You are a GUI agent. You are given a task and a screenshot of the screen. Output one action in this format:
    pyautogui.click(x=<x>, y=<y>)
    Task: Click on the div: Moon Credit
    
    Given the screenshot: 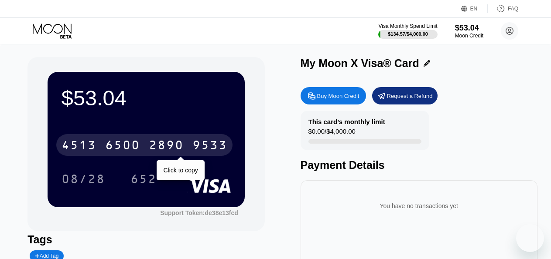 What is the action you would take?
    pyautogui.click(x=469, y=36)
    